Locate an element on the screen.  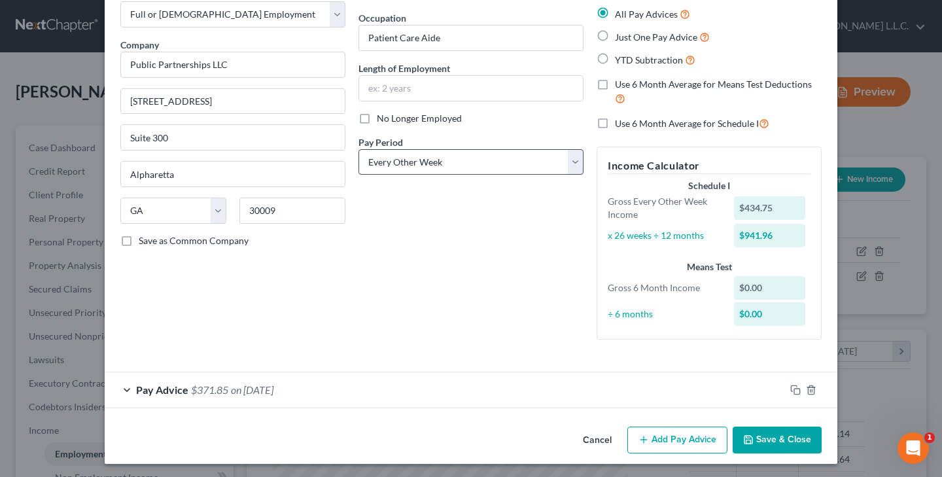
span: Pay Advice is located at coordinates (162, 389).